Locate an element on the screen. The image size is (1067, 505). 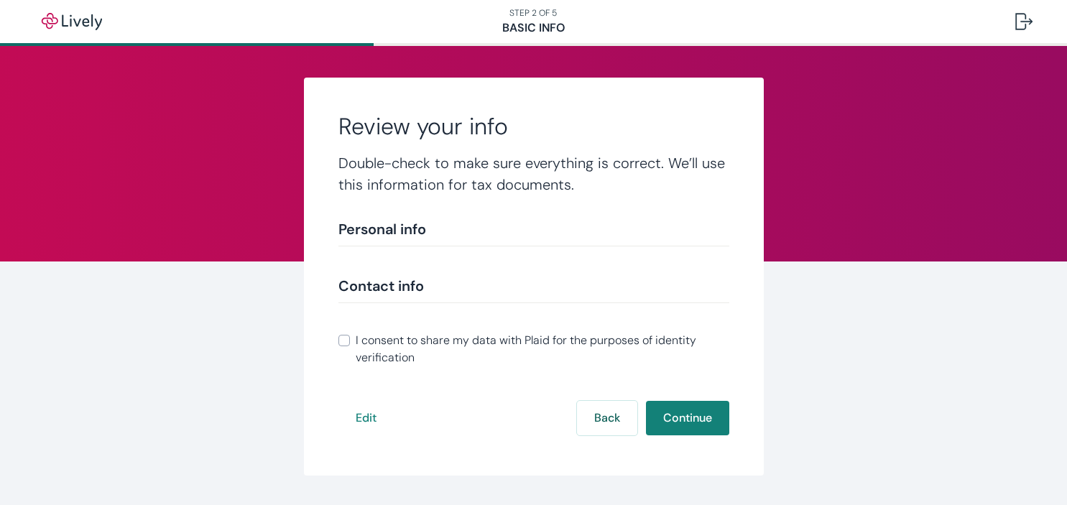
span: I consent to share my data with Plaid for the purposes of identity verification is located at coordinates (542, 349).